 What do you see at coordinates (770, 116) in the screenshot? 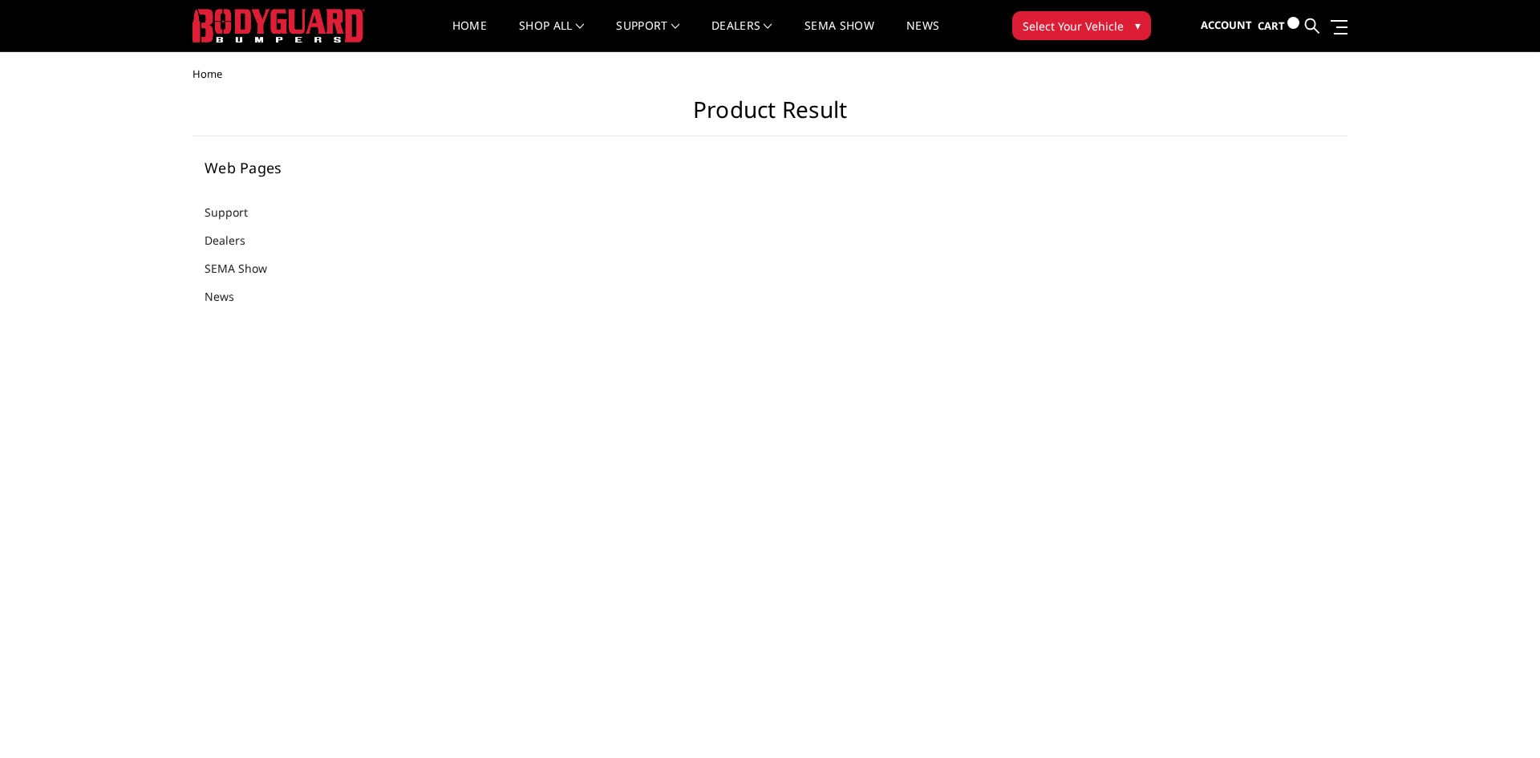
I see `h1: Product Result` at bounding box center [770, 116].